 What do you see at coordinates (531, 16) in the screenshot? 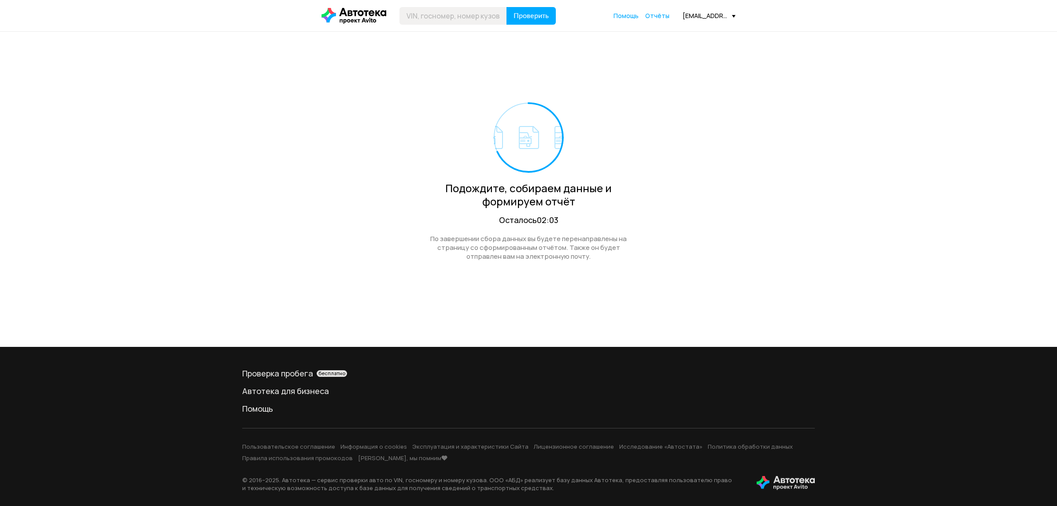
I see `button: Проверить` at bounding box center [531, 16].